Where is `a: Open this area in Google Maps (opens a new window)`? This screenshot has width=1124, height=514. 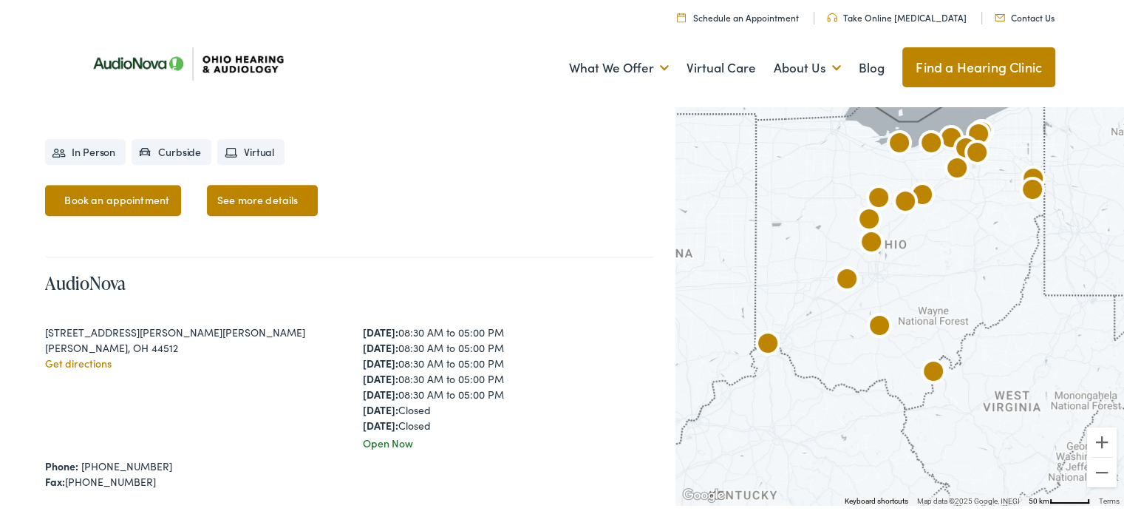
a: Open this area in Google Maps (opens a new window) is located at coordinates (704, 493).